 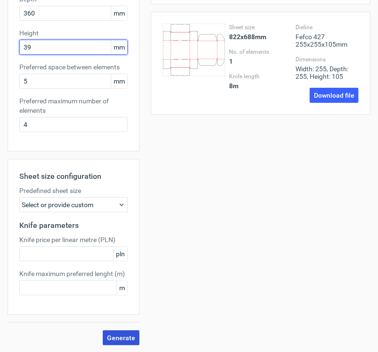 I want to click on a: Download file, so click(x=334, y=95).